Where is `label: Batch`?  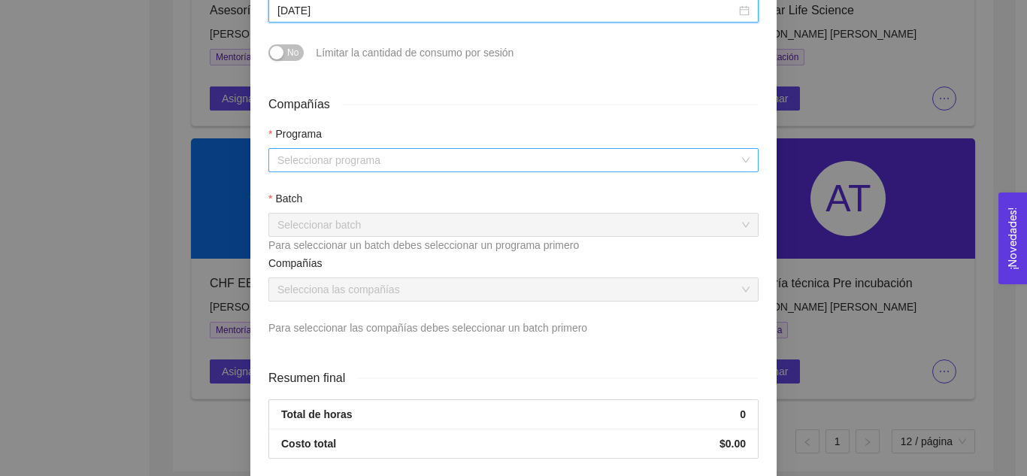 label: Batch is located at coordinates (285, 199).